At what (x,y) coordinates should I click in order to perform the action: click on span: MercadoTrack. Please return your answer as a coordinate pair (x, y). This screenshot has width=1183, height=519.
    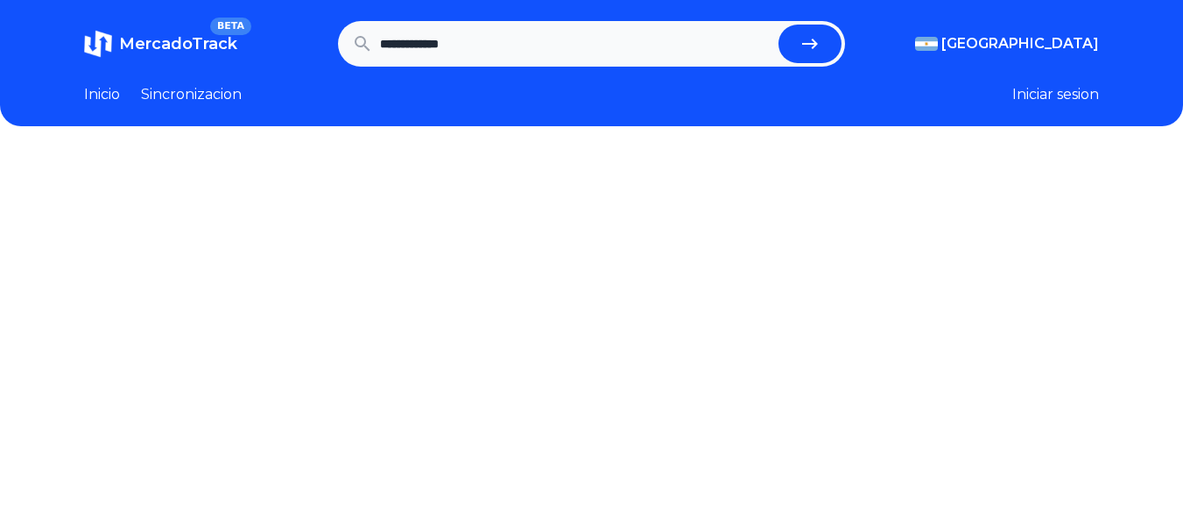
    Looking at the image, I should click on (178, 44).